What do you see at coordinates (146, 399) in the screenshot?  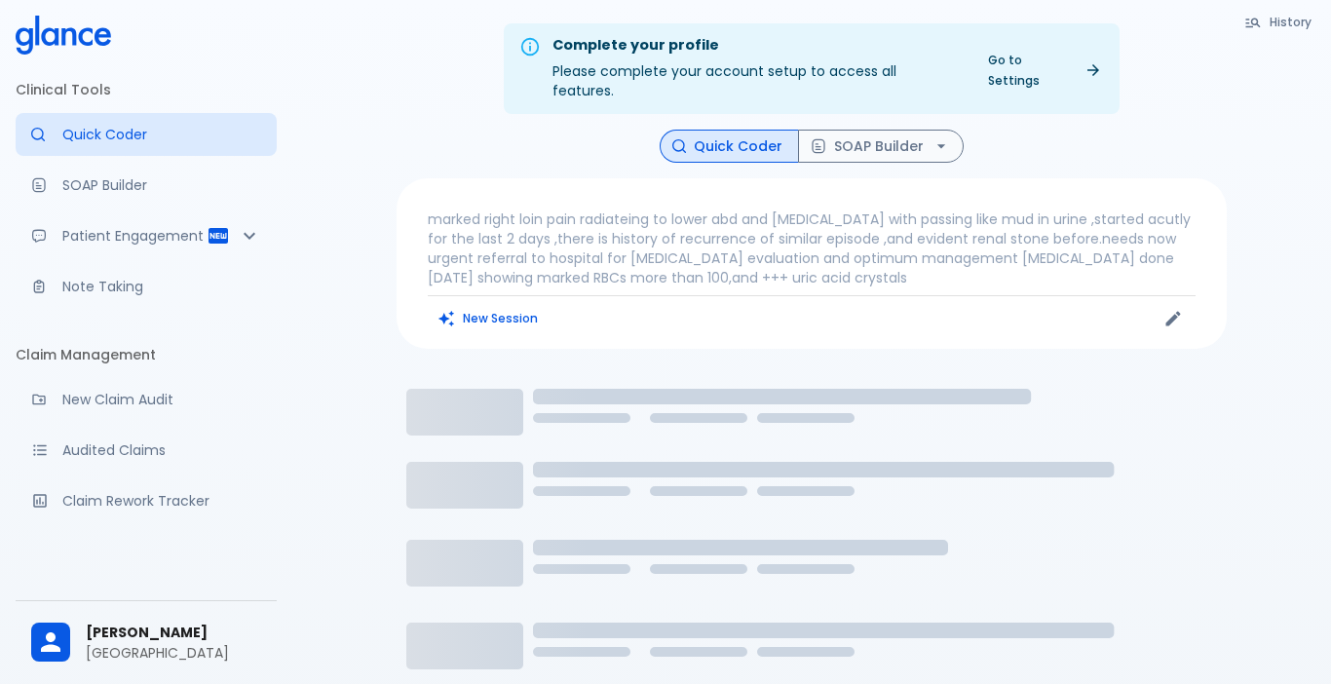 I see `a: Audit a new claim` at bounding box center [146, 399].